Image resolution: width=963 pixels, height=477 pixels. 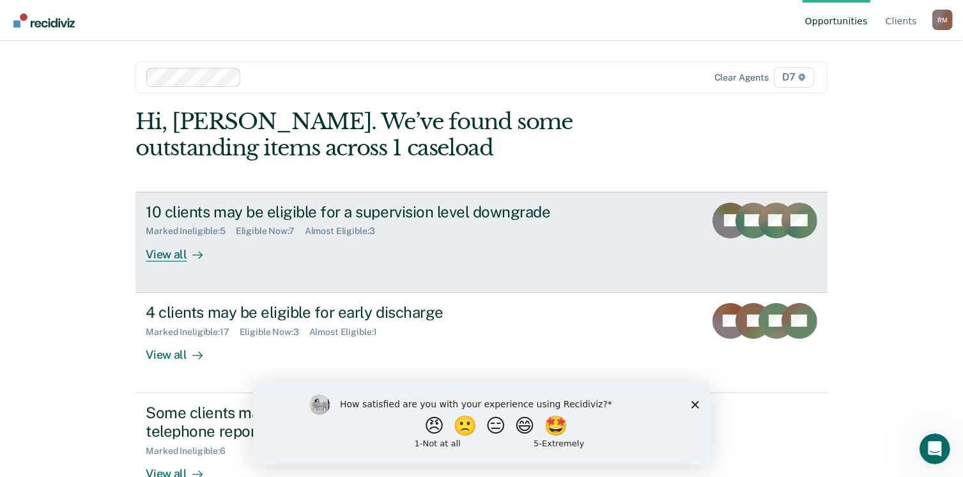 I want to click on img: Recidiviz, so click(x=44, y=20).